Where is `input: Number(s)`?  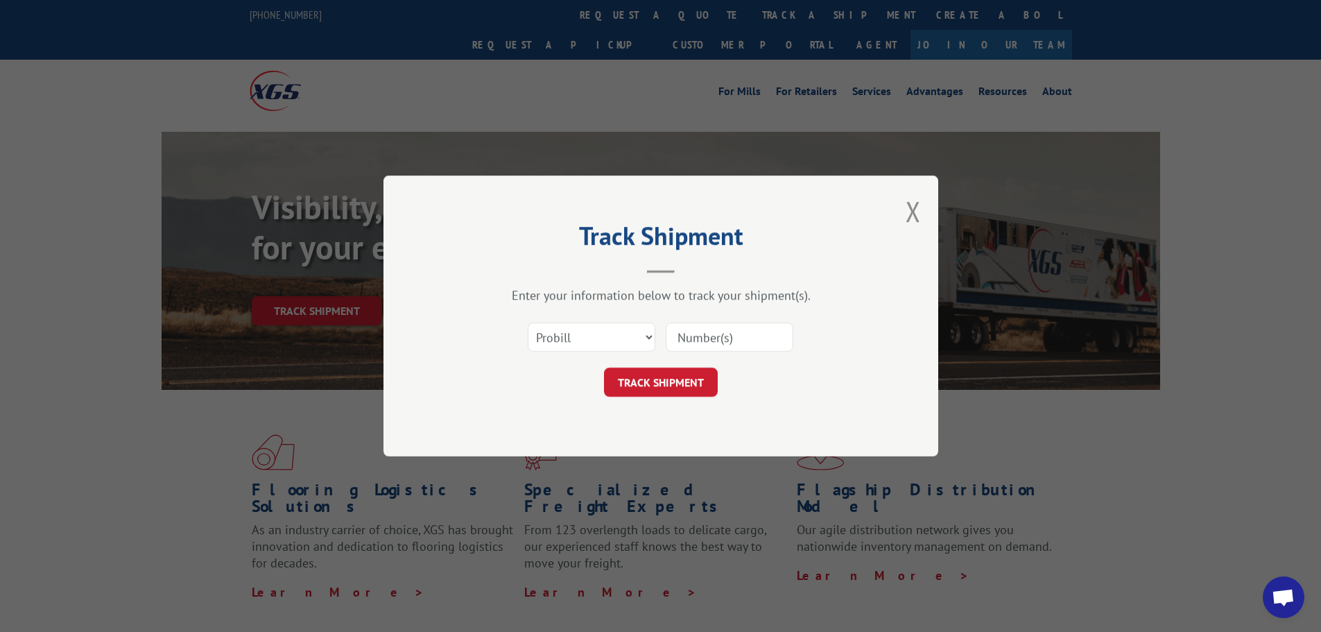
input: Number(s) is located at coordinates (729, 337).